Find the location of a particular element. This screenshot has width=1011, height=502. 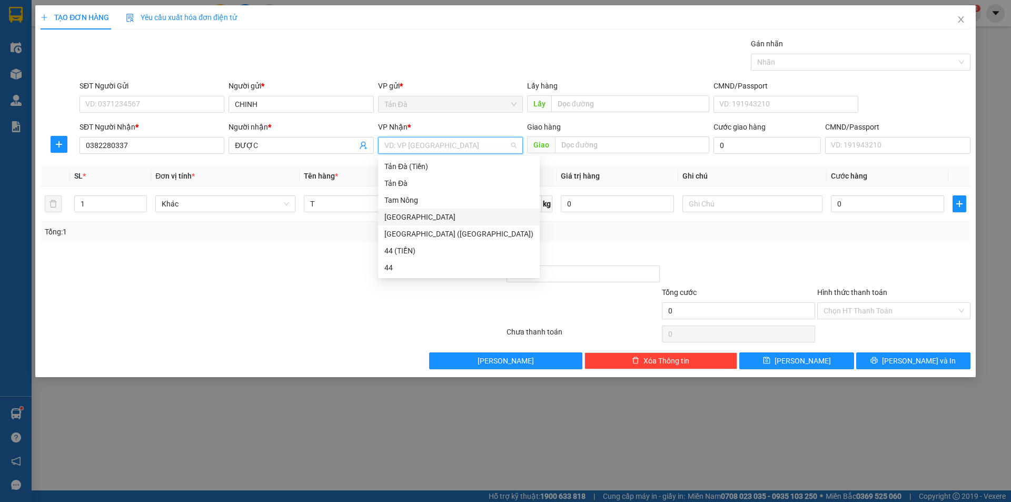

th: Ghi chú is located at coordinates (752, 176).